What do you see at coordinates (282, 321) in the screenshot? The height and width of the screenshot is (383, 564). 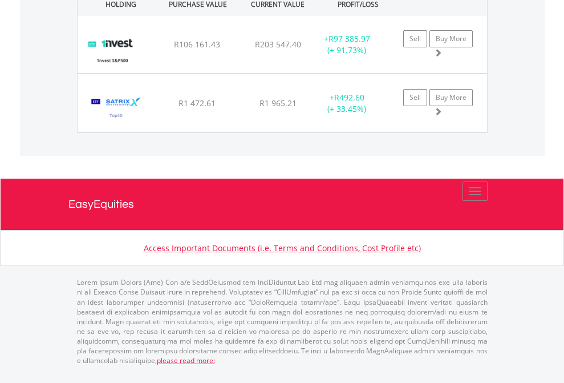 I see `p: Lorem Ipsum Dolors (Ame) Con a/e SeddOeiusmod tem InciDiduntut Lab Etd mag aliquaen admin veniamq...` at bounding box center [282, 321].